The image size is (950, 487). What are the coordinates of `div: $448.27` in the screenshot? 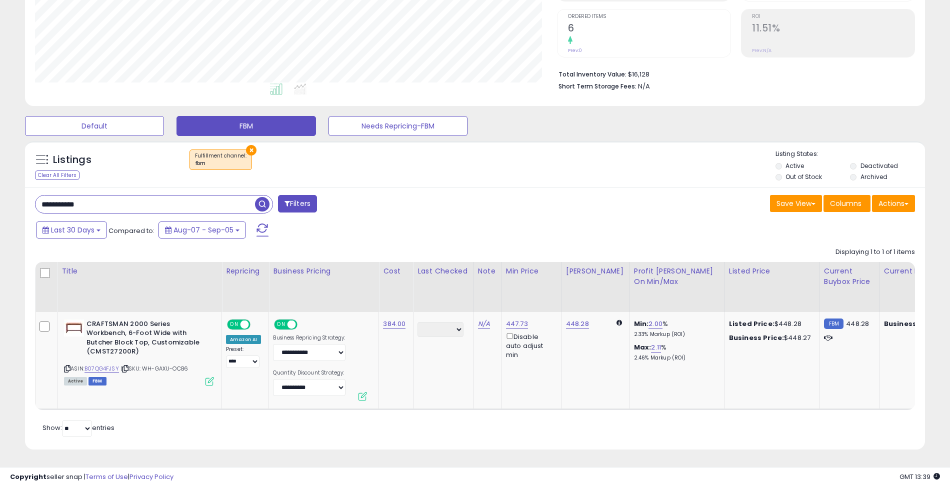 It's located at (771, 338).